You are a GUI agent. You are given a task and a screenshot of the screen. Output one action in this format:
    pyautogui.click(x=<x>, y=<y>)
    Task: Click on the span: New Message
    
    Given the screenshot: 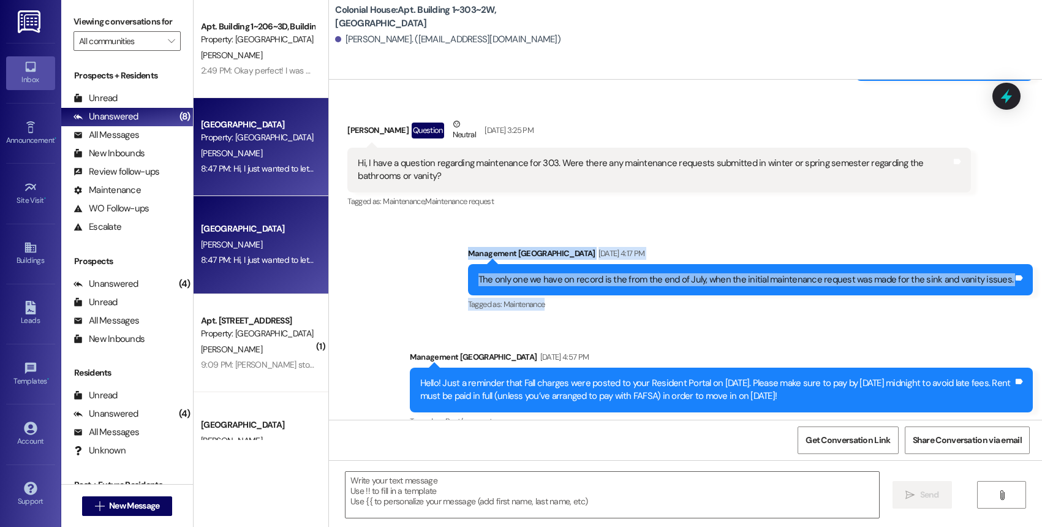 What is the action you would take?
    pyautogui.click(x=134, y=505)
    